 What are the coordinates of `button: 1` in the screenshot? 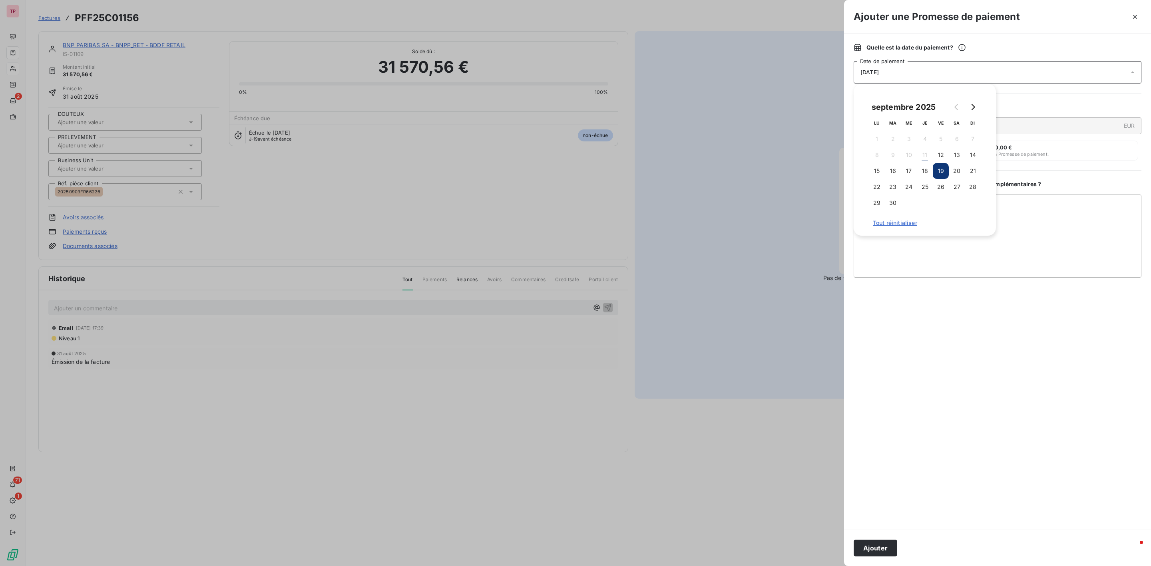 It's located at (877, 139).